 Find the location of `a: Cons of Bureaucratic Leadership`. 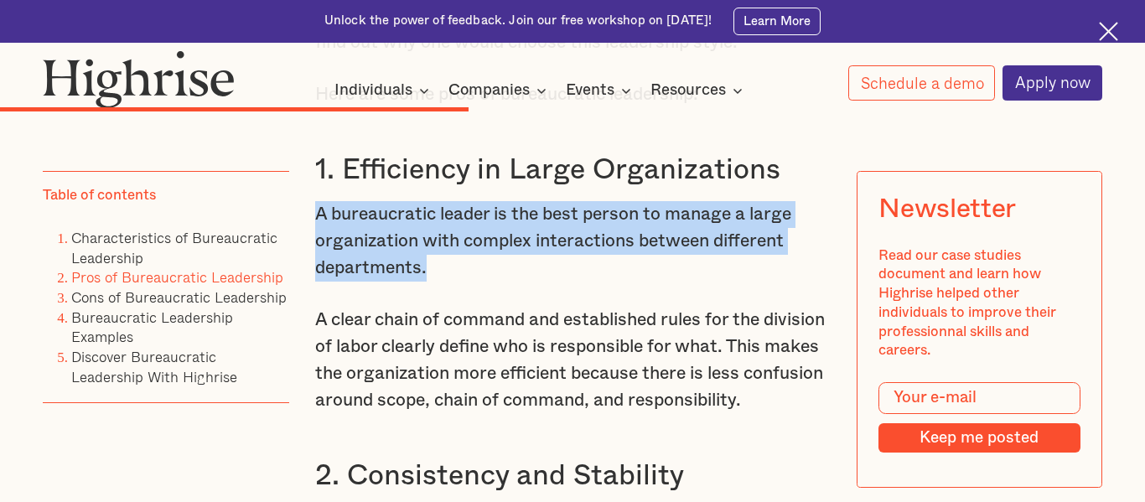

a: Cons of Bureaucratic Leadership is located at coordinates (179, 298).